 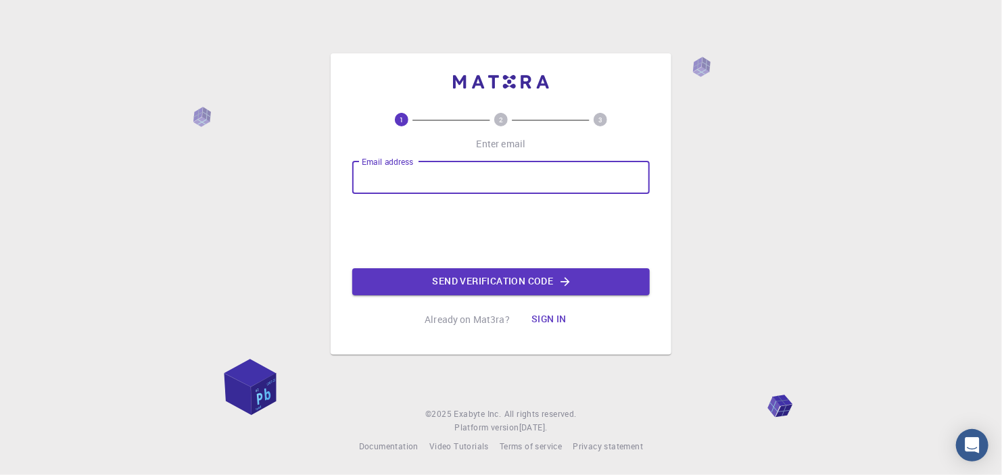 What do you see at coordinates (600, 120) in the screenshot?
I see `text: 3` at bounding box center [600, 120].